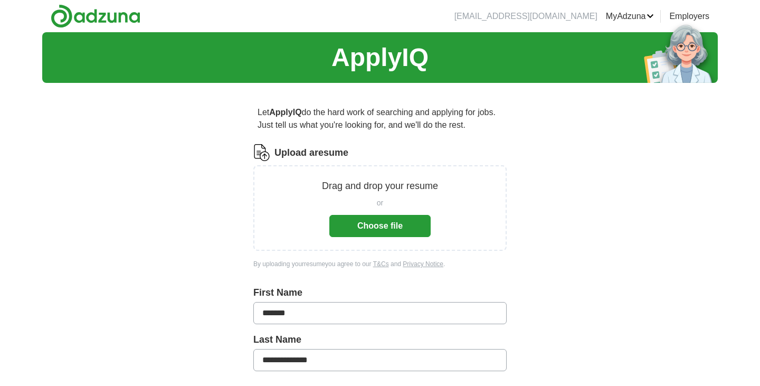  I want to click on span: or, so click(380, 203).